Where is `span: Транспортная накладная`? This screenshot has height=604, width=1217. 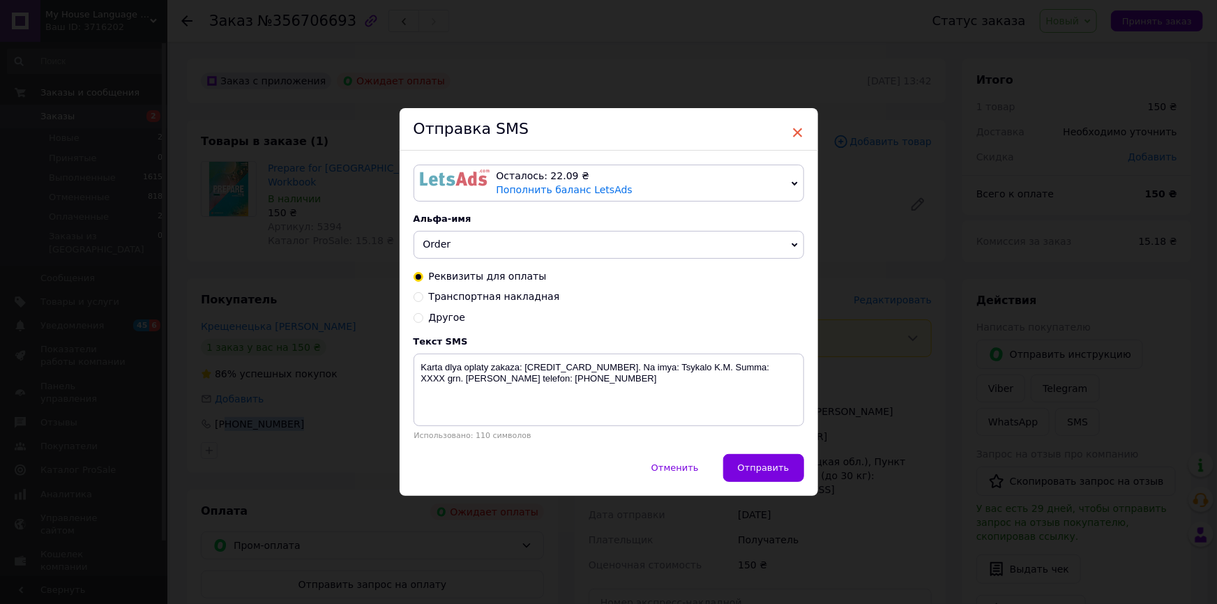 span: Транспортная накладная is located at coordinates (494, 296).